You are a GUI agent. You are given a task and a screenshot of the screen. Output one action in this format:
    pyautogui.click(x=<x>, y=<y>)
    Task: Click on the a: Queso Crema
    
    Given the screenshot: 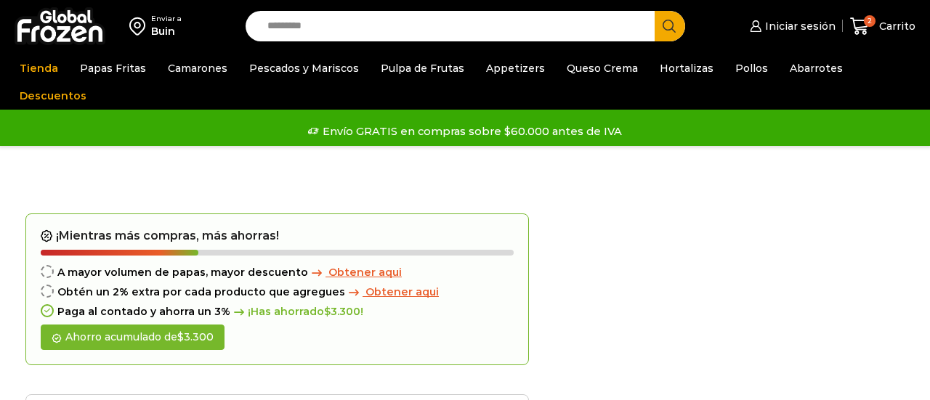 What is the action you would take?
    pyautogui.click(x=602, y=68)
    